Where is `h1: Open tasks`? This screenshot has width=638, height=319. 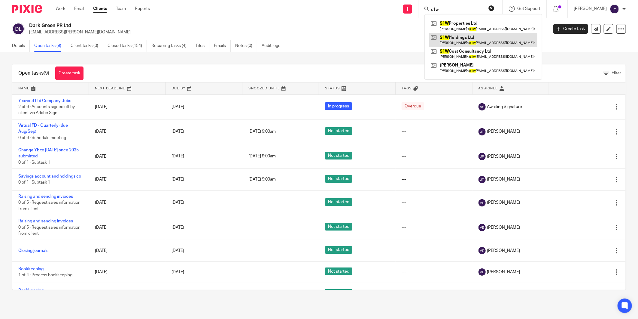
h1: Open tasks is located at coordinates (34, 73).